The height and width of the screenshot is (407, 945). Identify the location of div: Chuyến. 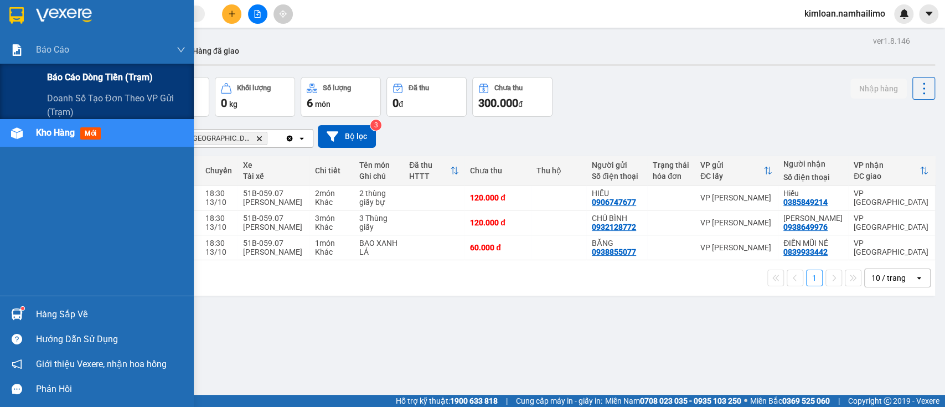
(219, 171).